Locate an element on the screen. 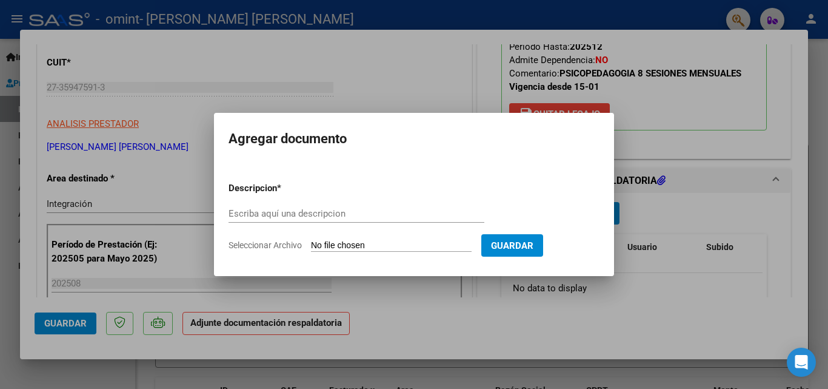 Image resolution: width=828 pixels, height=389 pixels. span: Seleccionar Archivo is located at coordinates (265, 245).